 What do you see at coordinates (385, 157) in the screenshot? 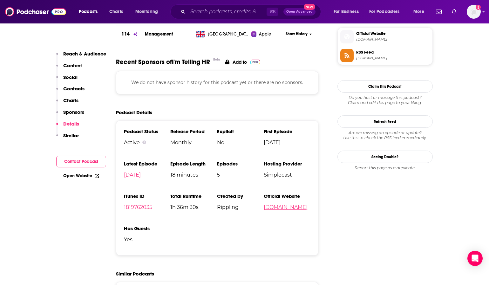
I see `a: Seeing Double?` at bounding box center [385, 157].